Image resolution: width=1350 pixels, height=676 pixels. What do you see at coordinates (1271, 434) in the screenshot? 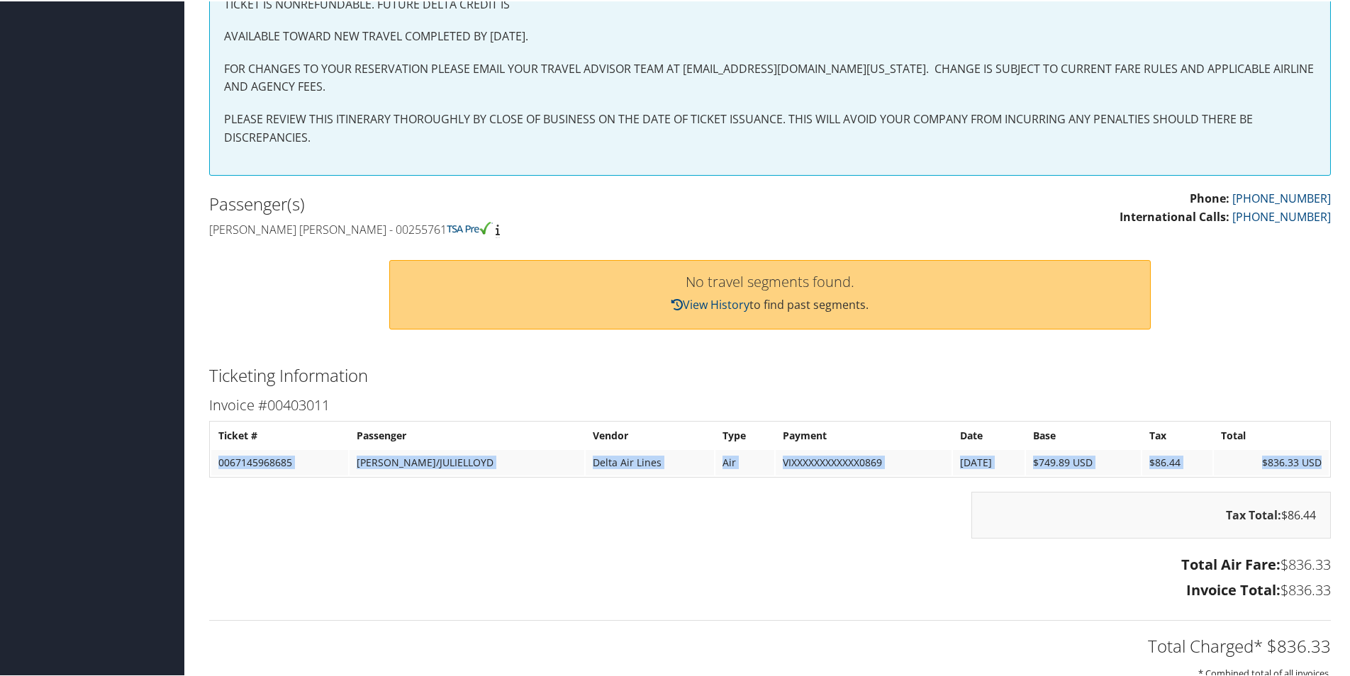
I see `th: Total` at bounding box center [1271, 434].